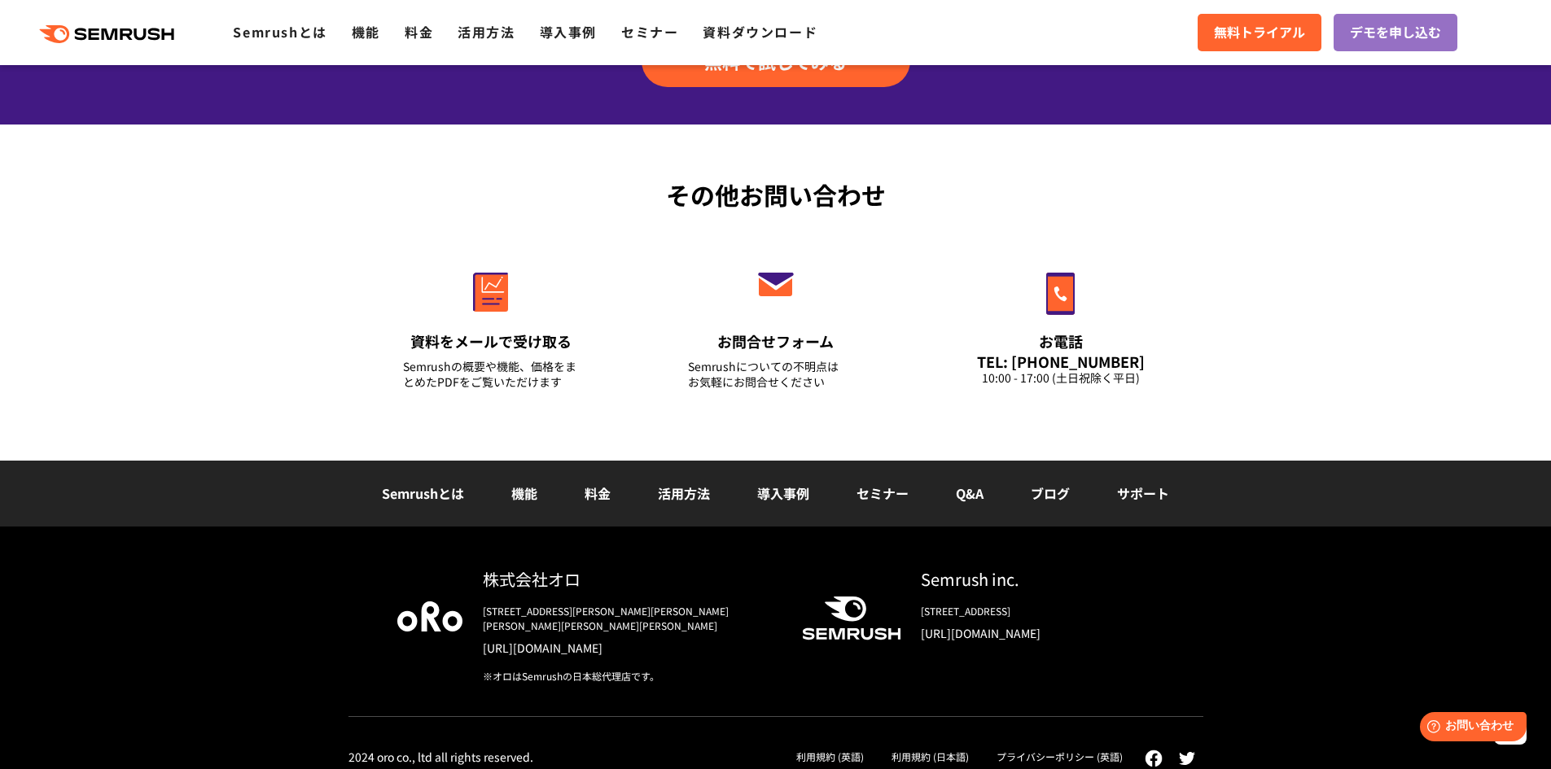  Describe the element at coordinates (1059, 756) in the screenshot. I see `a: プライバシーポリシー (英語)` at that location.